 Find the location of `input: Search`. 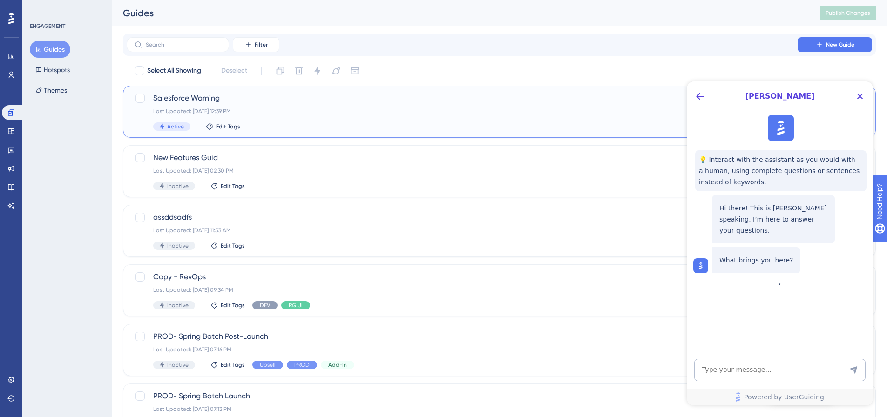

input: Search is located at coordinates (184, 45).